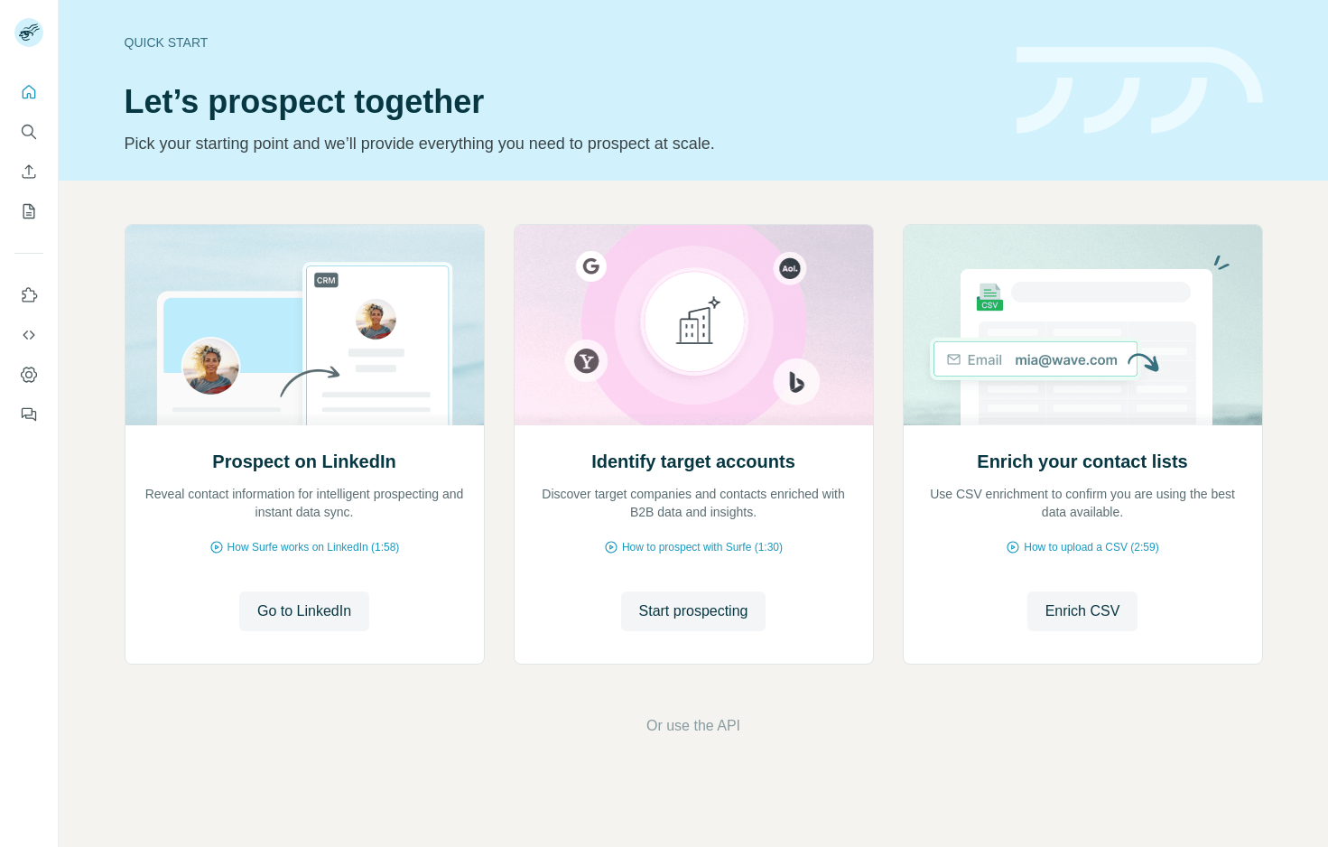 Image resolution: width=1328 pixels, height=847 pixels. What do you see at coordinates (702, 547) in the screenshot?
I see `span: How to prospect with Surfe (1:30)` at bounding box center [702, 547].